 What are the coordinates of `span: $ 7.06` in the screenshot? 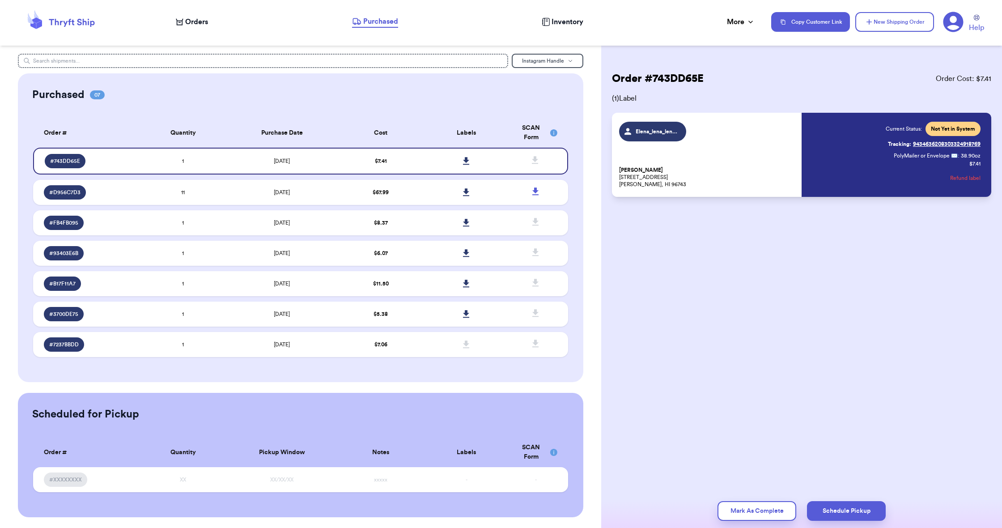 It's located at (381, 345).